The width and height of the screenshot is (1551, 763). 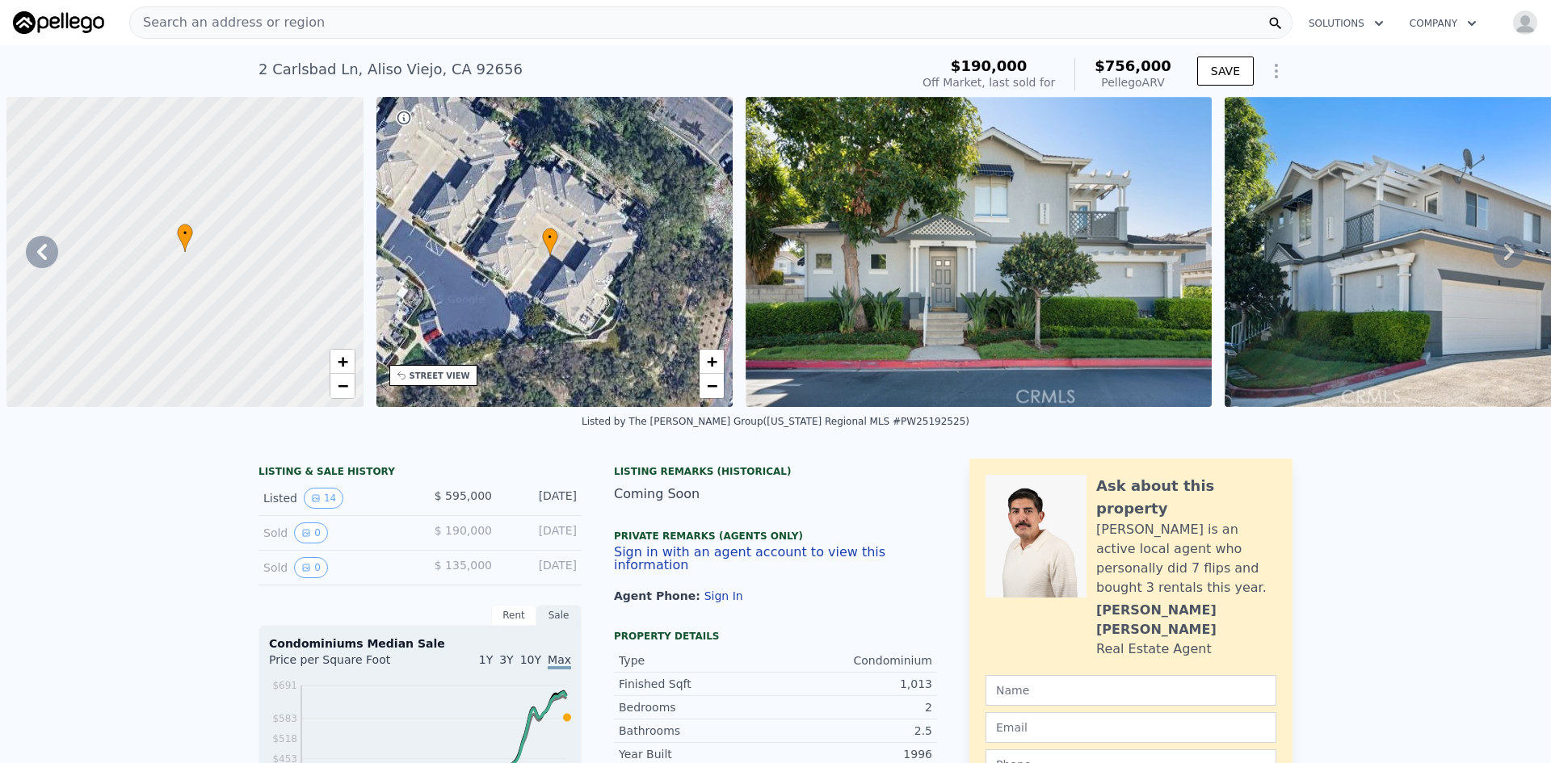 I want to click on div: Listing Remarks (Historical), so click(x=775, y=472).